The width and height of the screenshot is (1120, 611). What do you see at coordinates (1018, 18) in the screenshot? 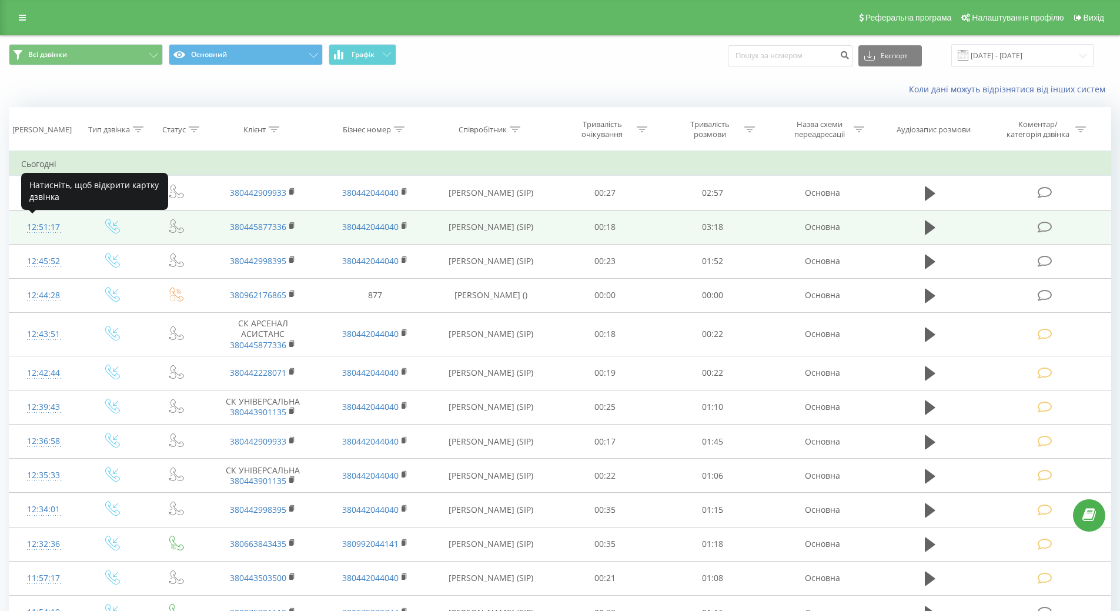
I see `span: Налаштування профілю` at bounding box center [1018, 18].